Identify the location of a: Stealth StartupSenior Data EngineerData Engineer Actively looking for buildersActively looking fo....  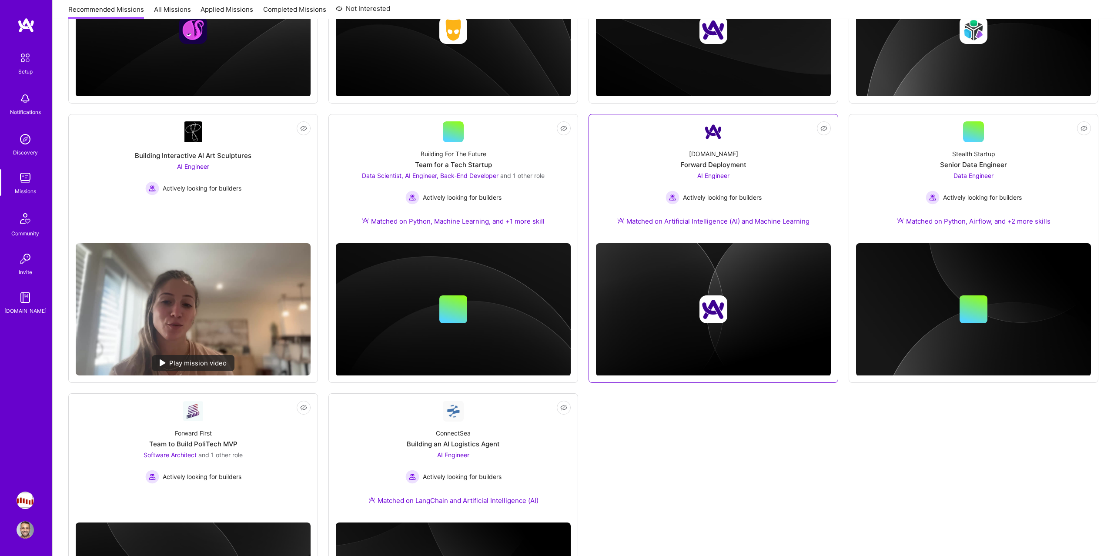
(973, 179).